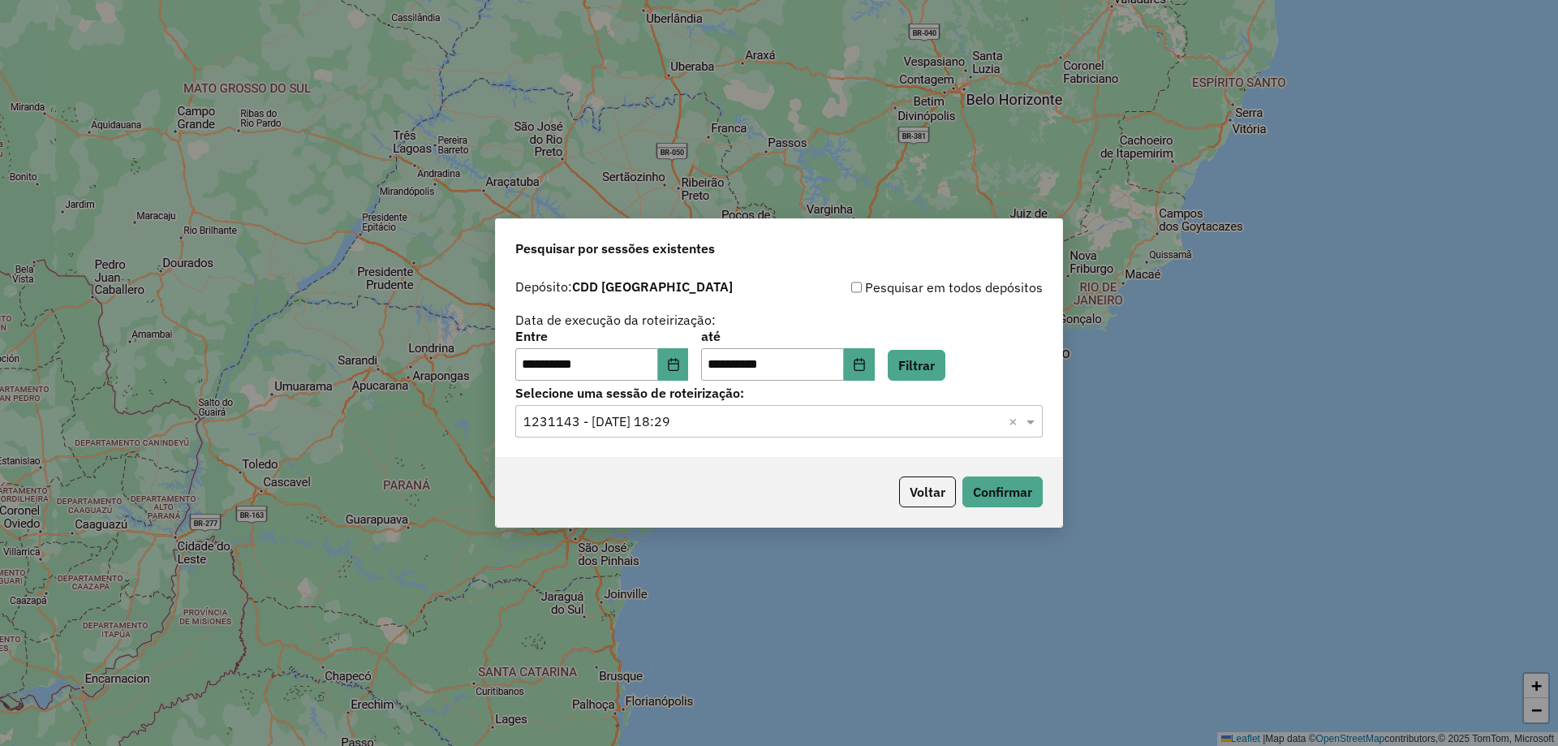  Describe the element at coordinates (787, 336) in the screenshot. I see `label: até` at that location.